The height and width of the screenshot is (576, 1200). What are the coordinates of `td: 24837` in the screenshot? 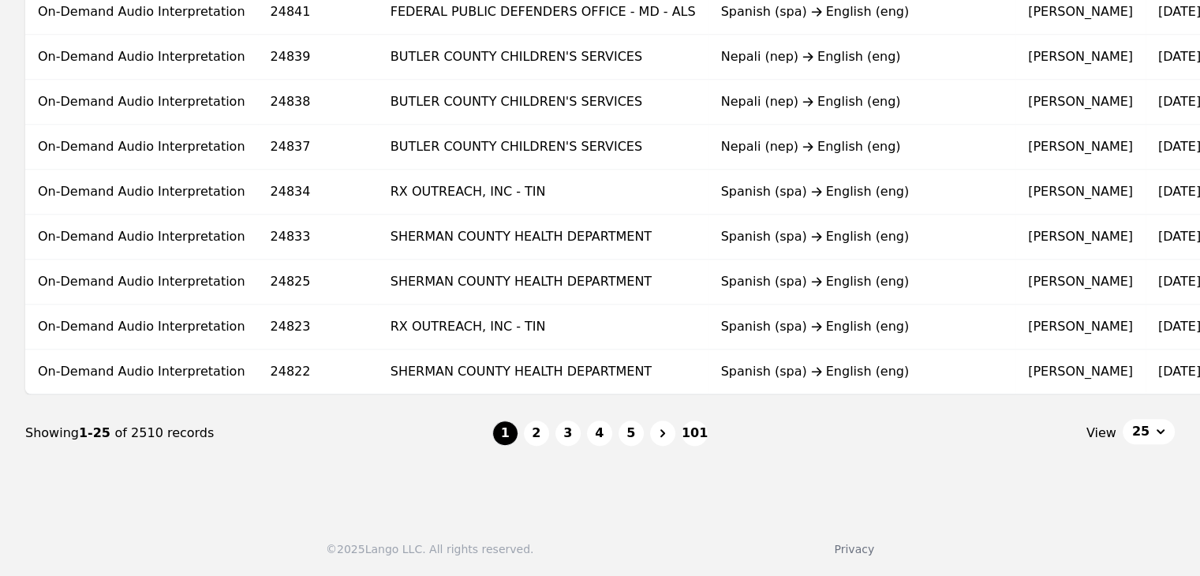 It's located at (318, 147).